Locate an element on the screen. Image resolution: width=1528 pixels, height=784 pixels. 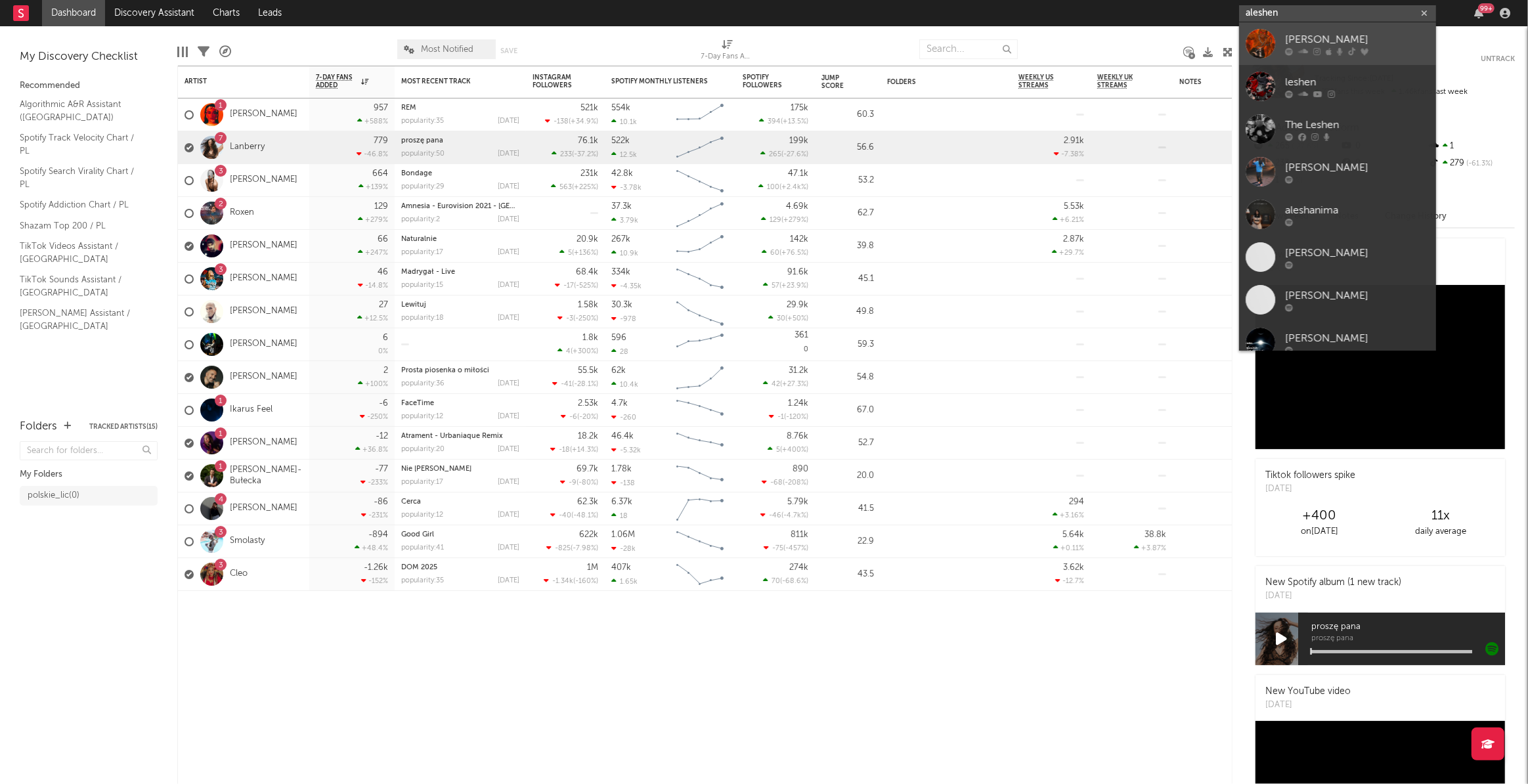
div: Filters is located at coordinates (204, 52).